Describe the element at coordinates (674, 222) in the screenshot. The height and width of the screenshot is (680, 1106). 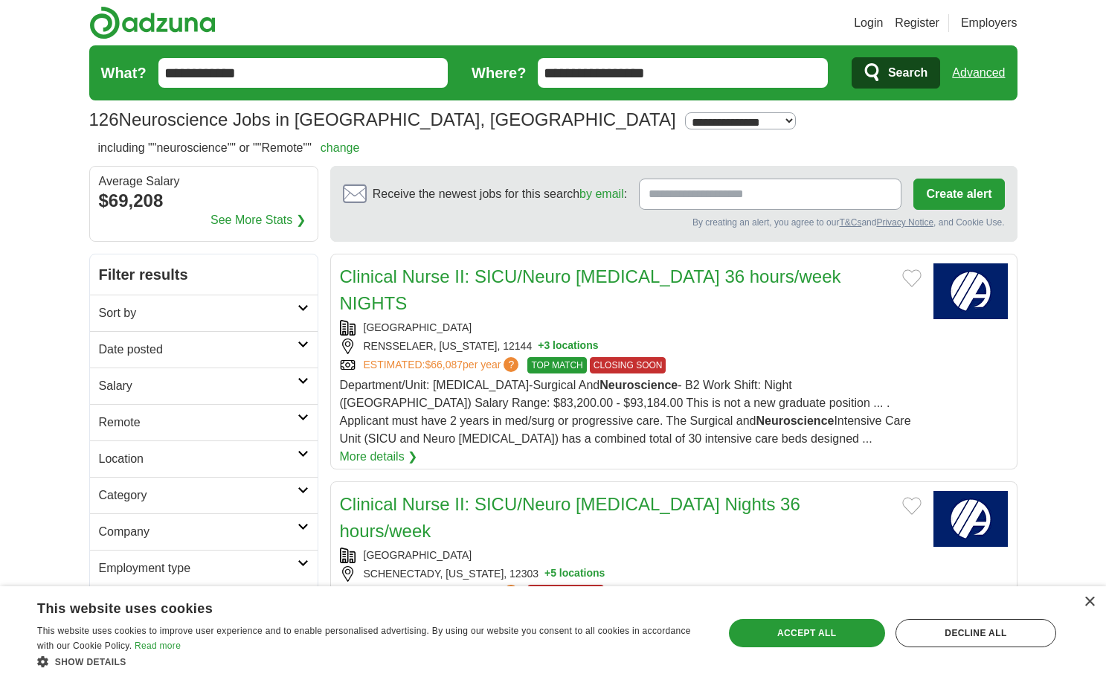
I see `div: By creating an alert, you agree to our and , and Cookie Use.` at that location.